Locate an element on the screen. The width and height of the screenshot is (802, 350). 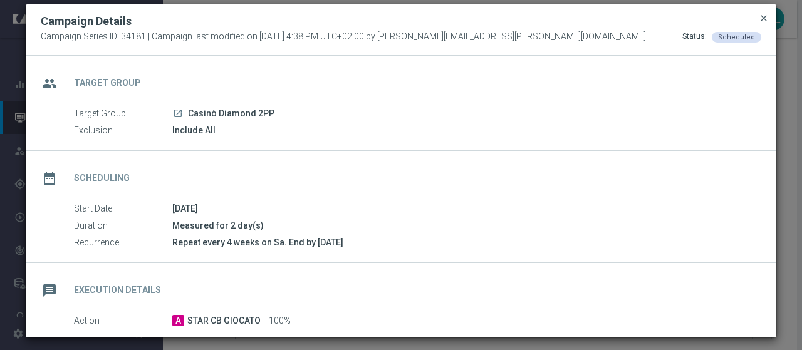
span: close is located at coordinates (763, 18).